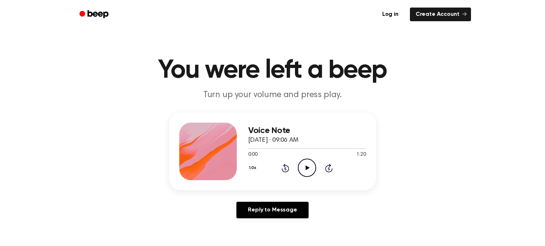  Describe the element at coordinates (272, 210) in the screenshot. I see `a: Reply to Message` at that location.